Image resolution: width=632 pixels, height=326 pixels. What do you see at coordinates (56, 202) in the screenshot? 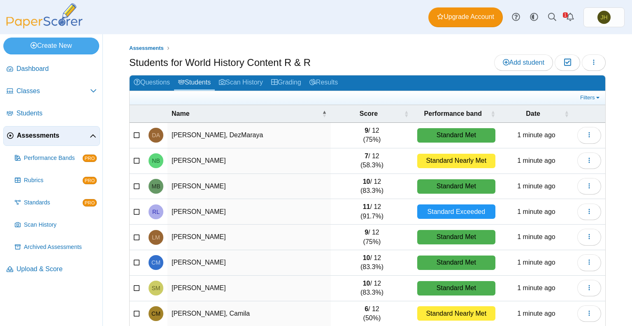
I see `a: Standards PRO` at bounding box center [56, 202].